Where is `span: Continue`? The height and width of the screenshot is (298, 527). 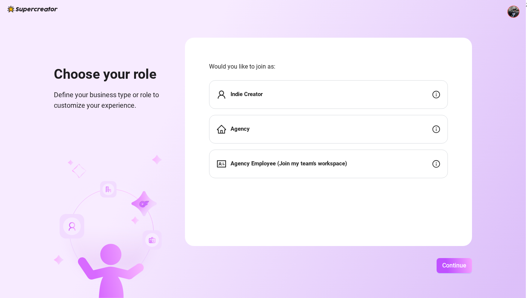 span: Continue is located at coordinates (454, 265).